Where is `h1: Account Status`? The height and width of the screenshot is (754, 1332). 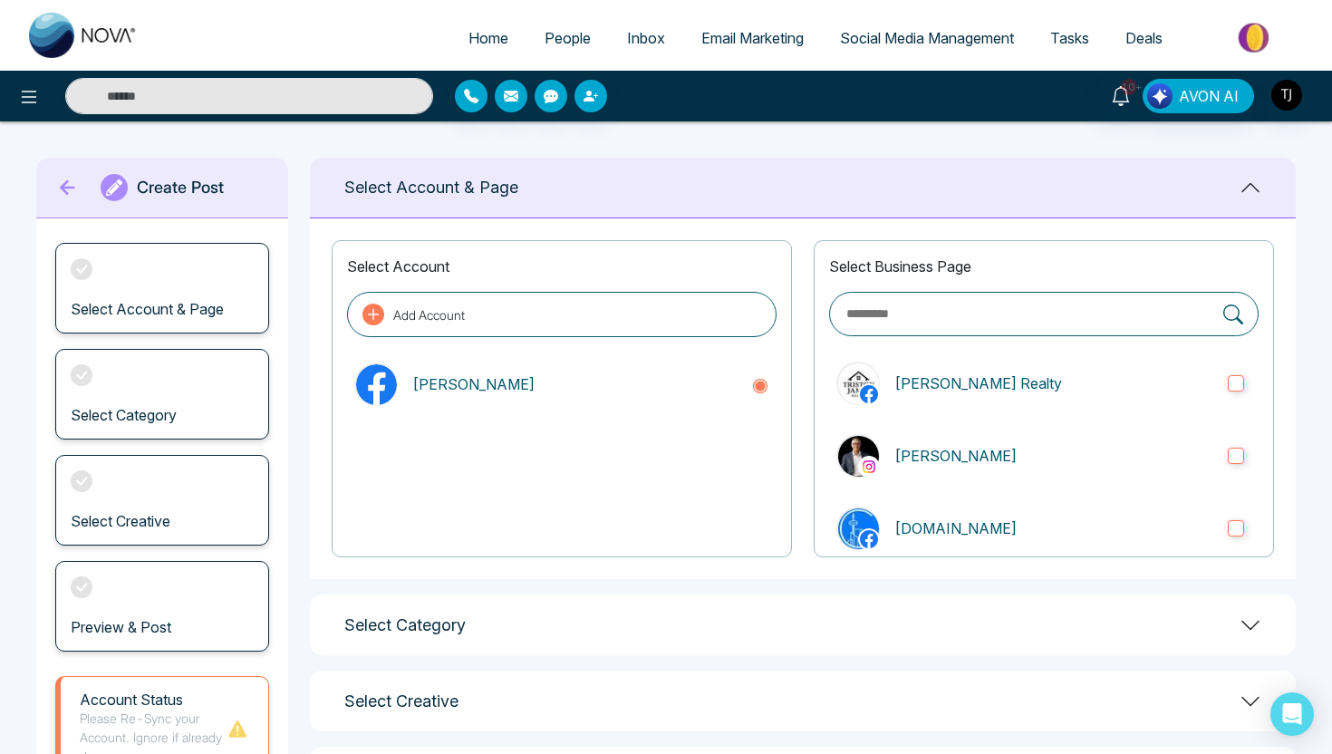 h1: Account Status is located at coordinates (153, 700).